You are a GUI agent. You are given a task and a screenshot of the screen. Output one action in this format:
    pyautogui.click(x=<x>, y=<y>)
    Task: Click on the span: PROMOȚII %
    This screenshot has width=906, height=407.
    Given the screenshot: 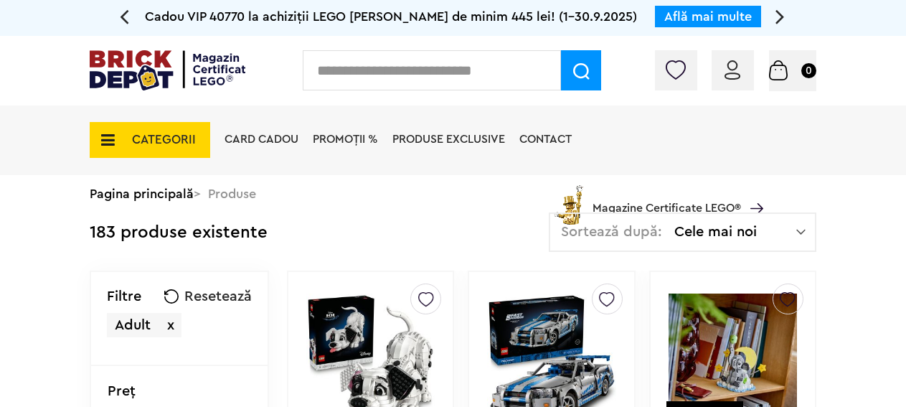 What is the action you would take?
    pyautogui.click(x=345, y=139)
    